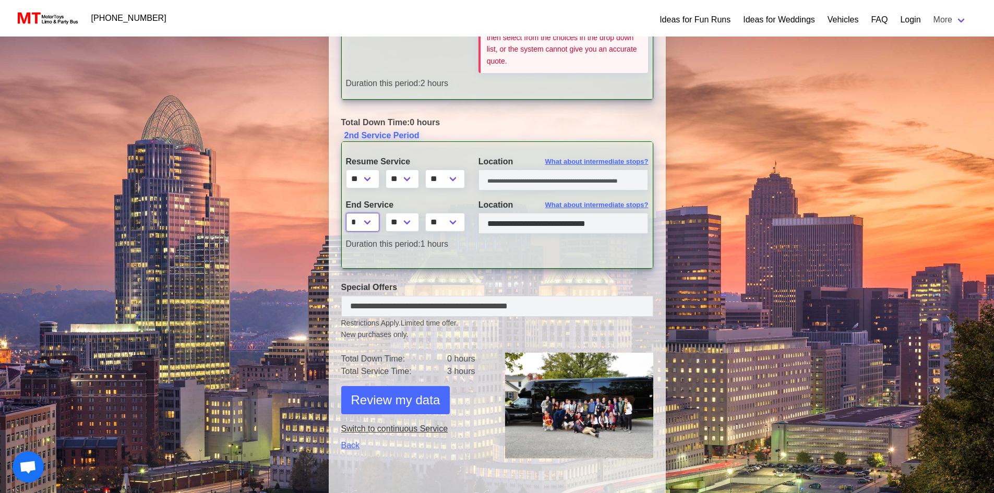 This screenshot has height=493, width=994. What do you see at coordinates (779, 20) in the screenshot?
I see `a: Ideas for Weddings` at bounding box center [779, 20].